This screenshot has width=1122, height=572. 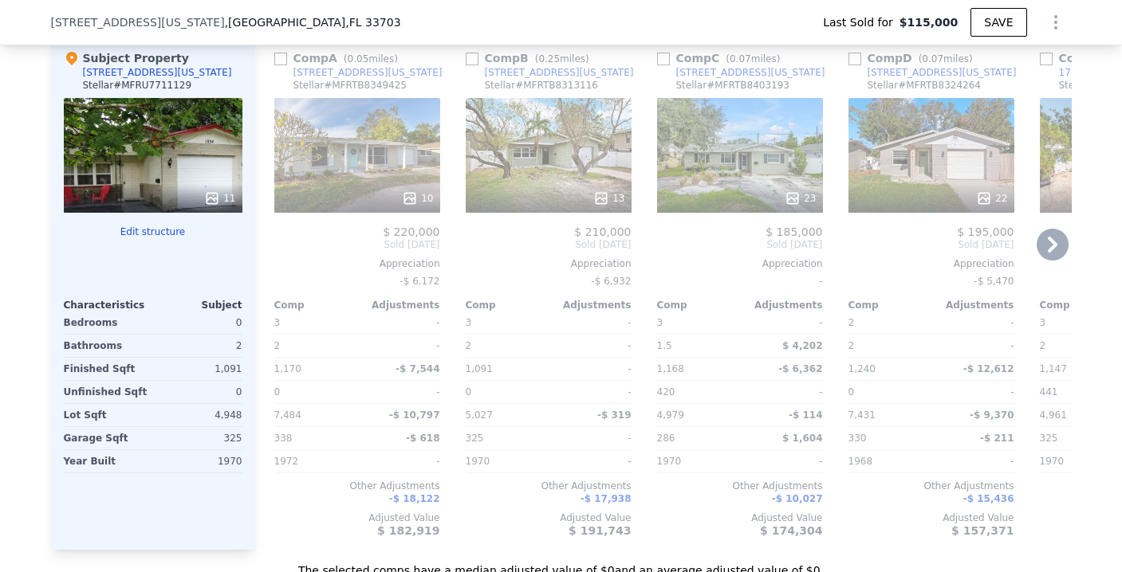 I want to click on button: Edit structure, so click(x=153, y=232).